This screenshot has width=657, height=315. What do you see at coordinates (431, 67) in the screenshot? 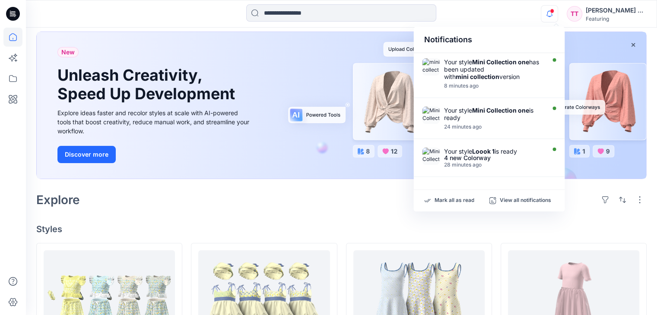
I see `img: mini collection` at bounding box center [431, 67].